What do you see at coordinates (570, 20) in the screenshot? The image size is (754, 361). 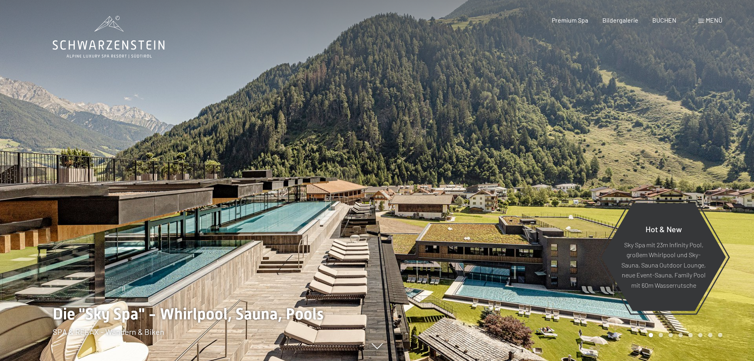 I see `a: Premium Spa` at bounding box center [570, 20].